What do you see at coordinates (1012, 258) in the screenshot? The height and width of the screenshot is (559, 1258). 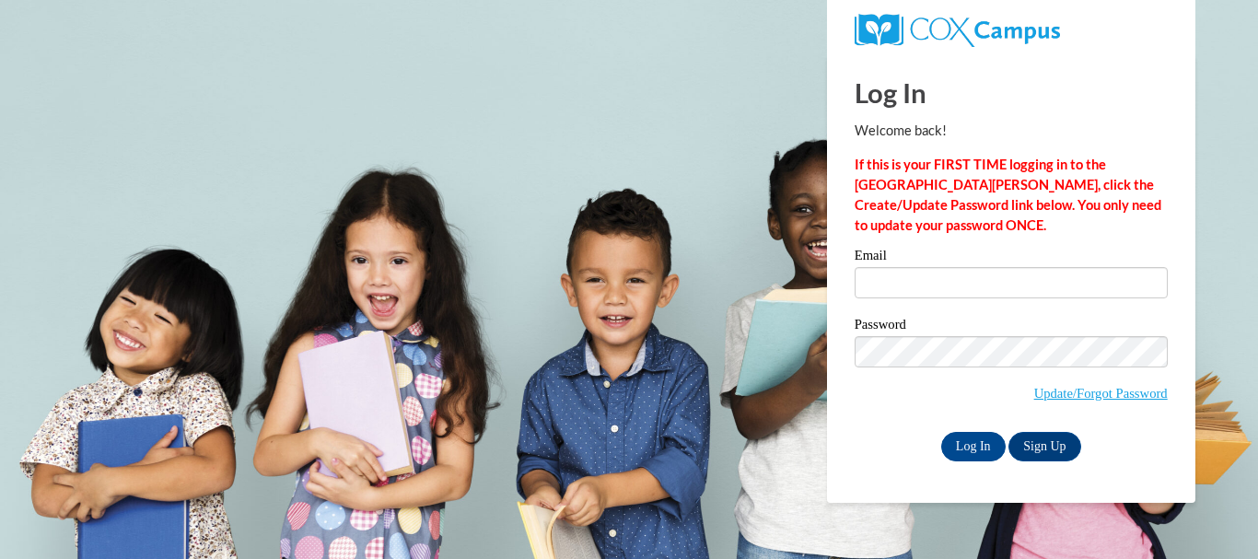 I see `label: Email` at bounding box center [1012, 258].